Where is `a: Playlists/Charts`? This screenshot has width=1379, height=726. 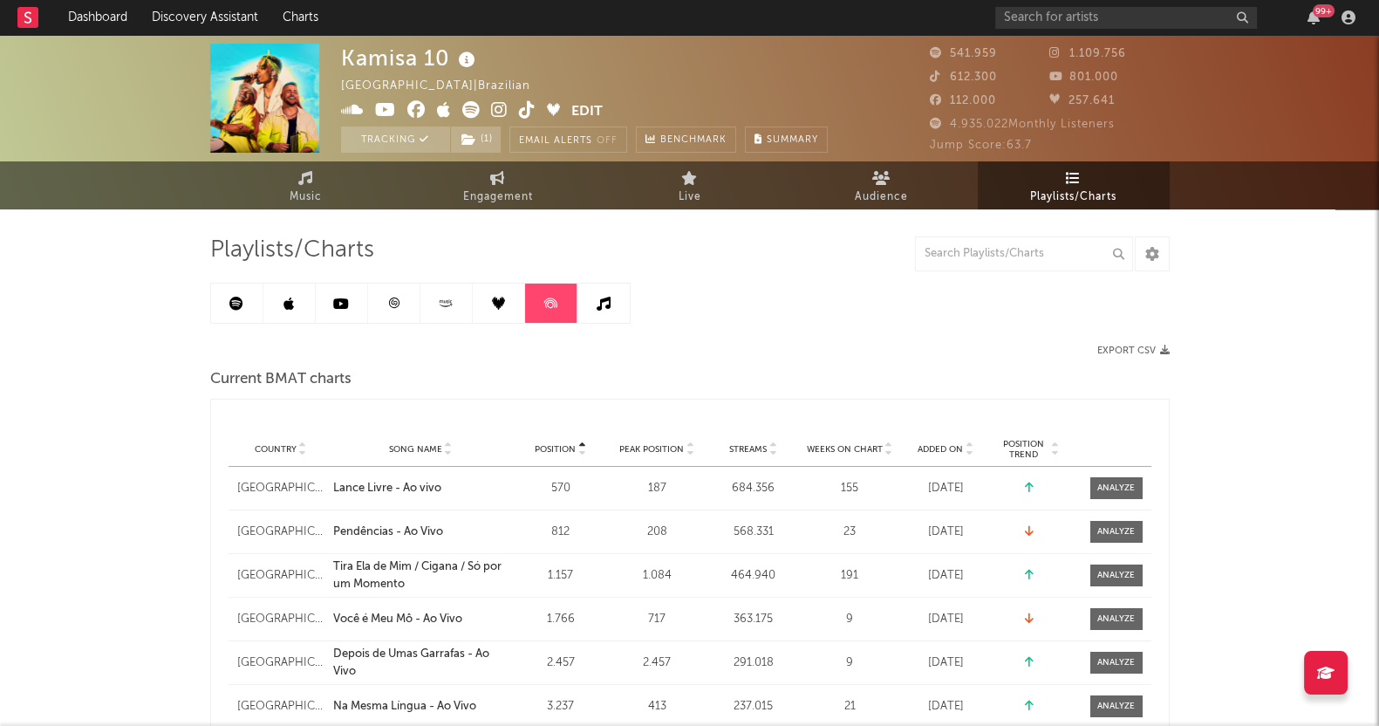 a: Playlists/Charts is located at coordinates (1074, 185).